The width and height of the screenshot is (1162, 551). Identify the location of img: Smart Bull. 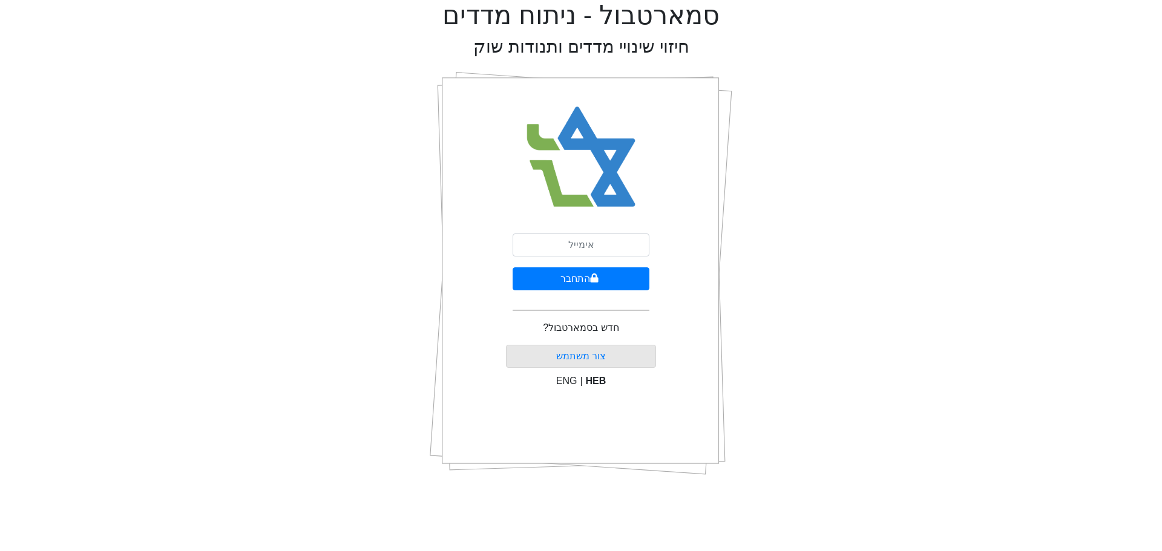
(581, 157).